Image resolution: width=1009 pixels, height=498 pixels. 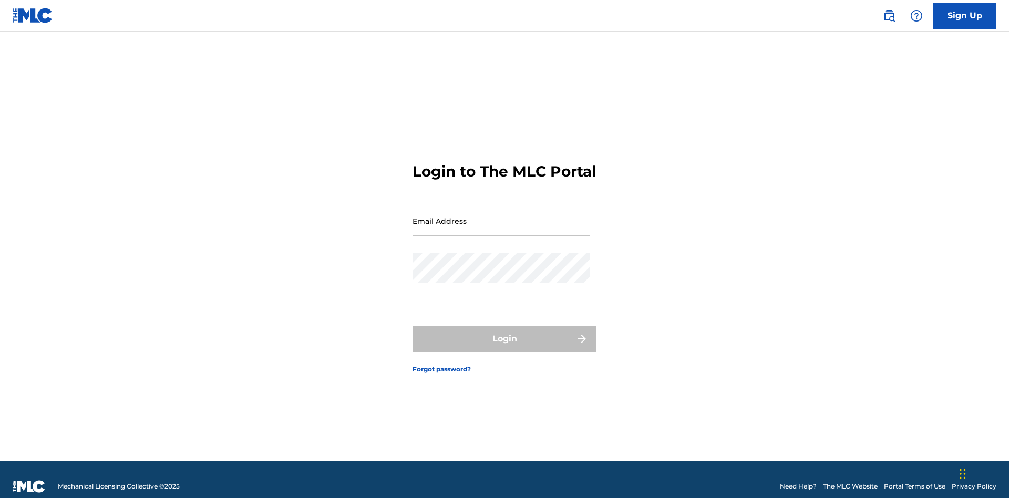 I want to click on h3: Login to The MLC Portal, so click(x=504, y=171).